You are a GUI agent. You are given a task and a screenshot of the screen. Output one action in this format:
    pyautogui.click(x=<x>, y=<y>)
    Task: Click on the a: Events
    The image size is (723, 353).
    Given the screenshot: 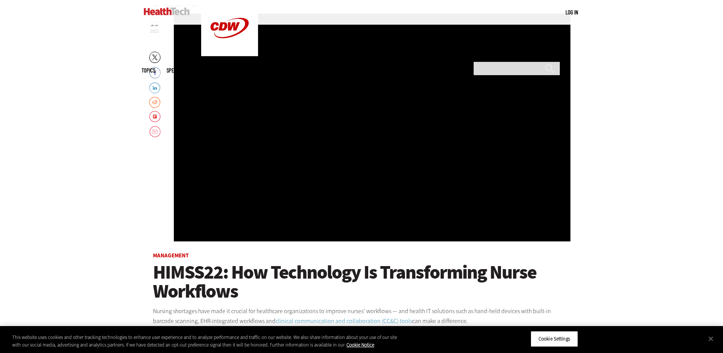 What is the action you would take?
    pyautogui.click(x=327, y=70)
    